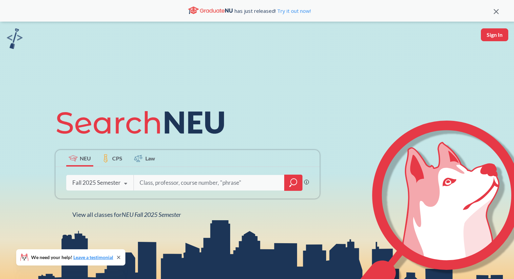 The height and width of the screenshot is (279, 514). I want to click on svg: magnifying glass, so click(293, 183).